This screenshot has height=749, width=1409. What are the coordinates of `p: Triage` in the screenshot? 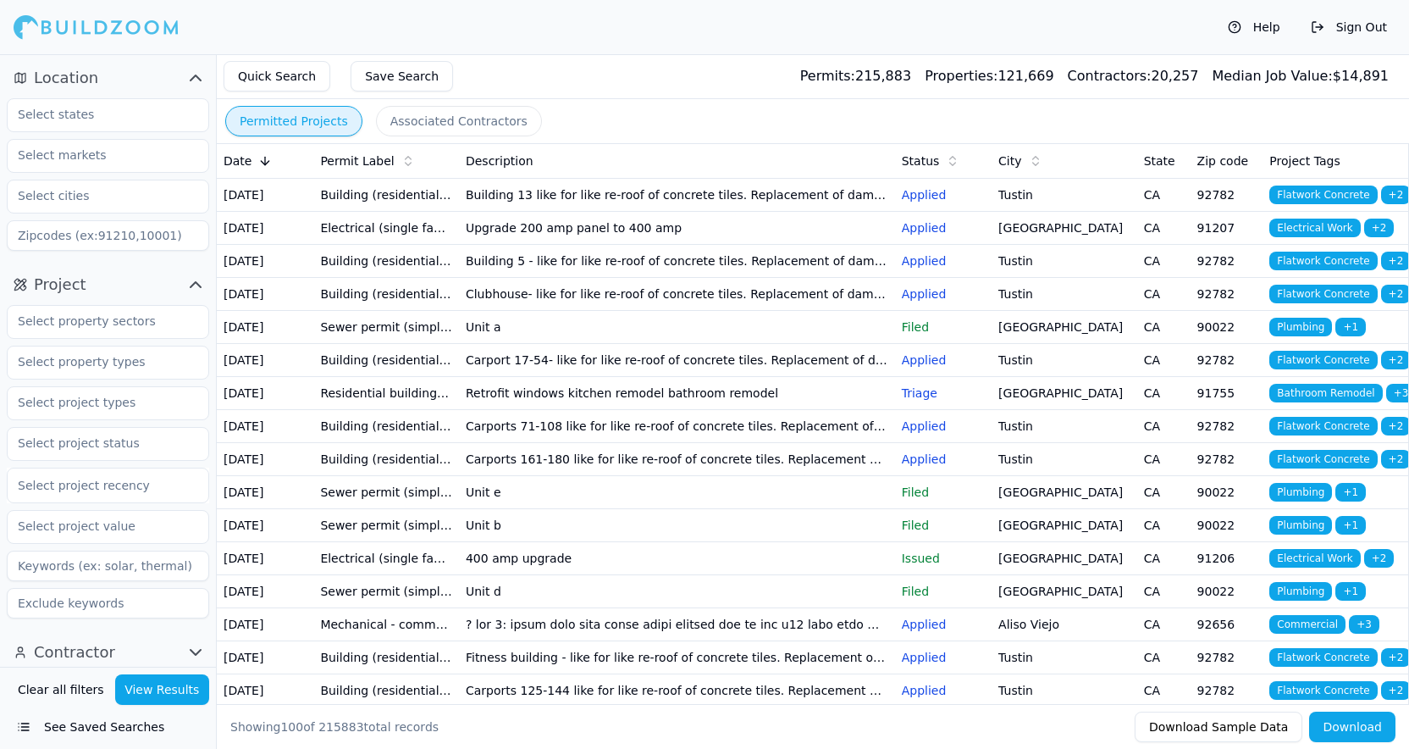 It's located at (943, 393).